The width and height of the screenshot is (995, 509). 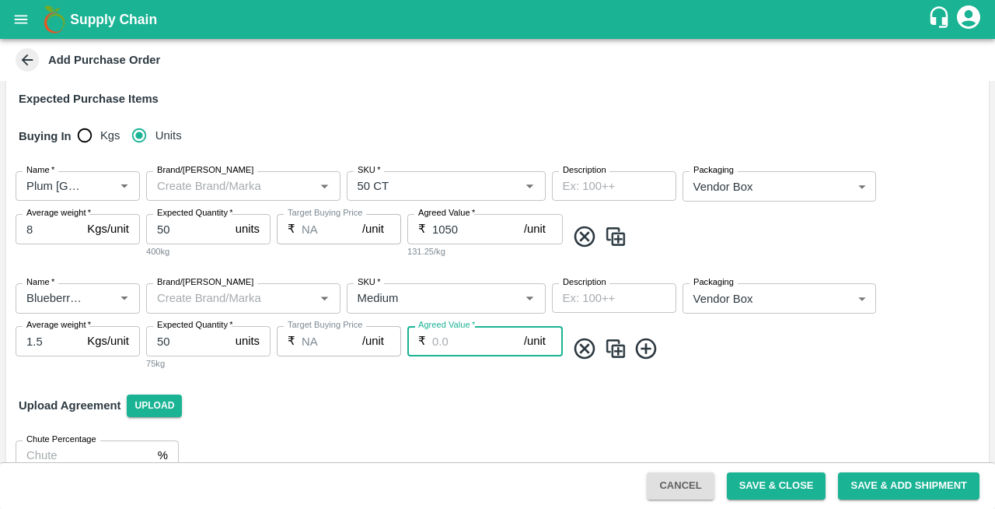 I want to click on label: Chute Percentage, so click(x=61, y=439).